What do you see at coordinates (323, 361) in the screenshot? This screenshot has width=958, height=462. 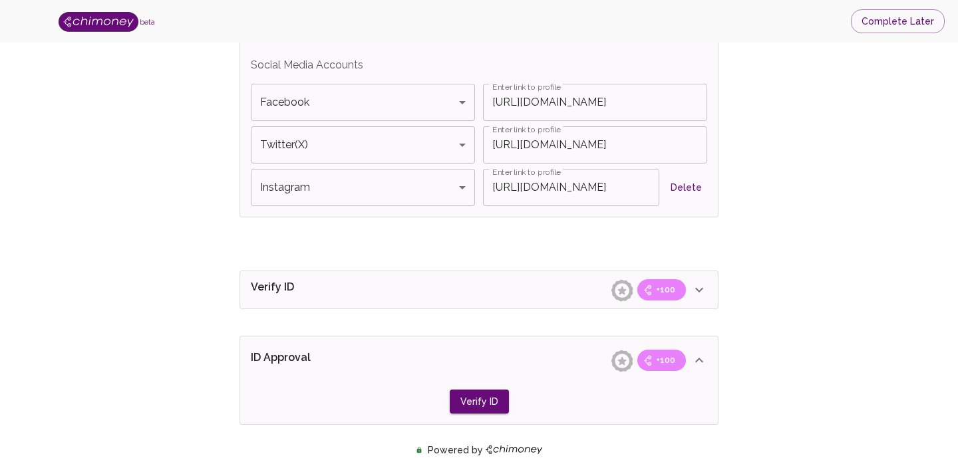 I see `p: ID Approval` at bounding box center [323, 361].